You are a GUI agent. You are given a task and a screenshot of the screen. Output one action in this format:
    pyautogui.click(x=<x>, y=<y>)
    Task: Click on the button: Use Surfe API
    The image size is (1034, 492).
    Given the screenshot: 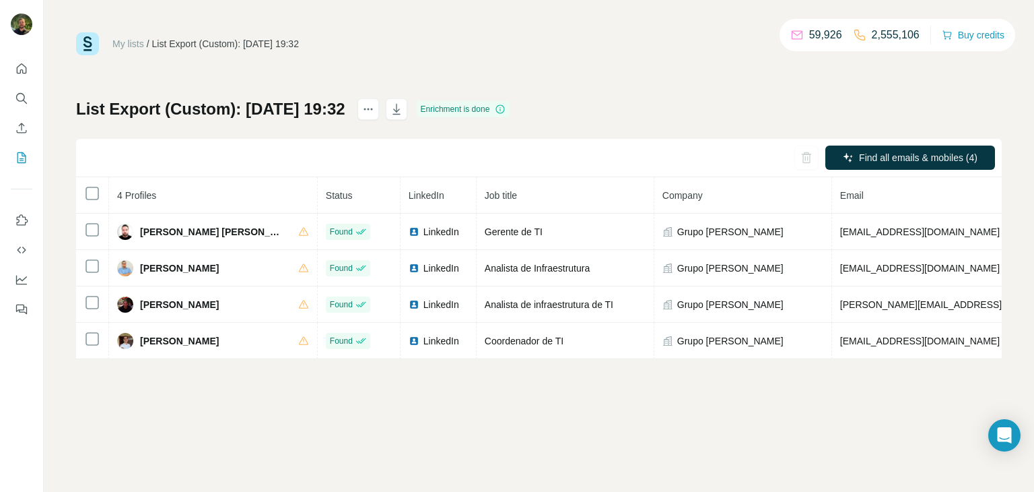 What is the action you would take?
    pyautogui.click(x=22, y=250)
    